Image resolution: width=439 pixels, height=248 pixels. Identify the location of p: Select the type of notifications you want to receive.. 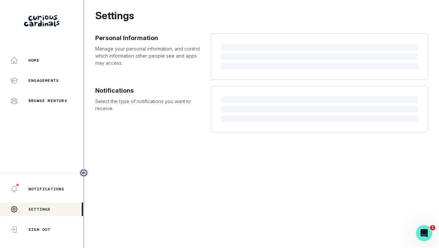
(150, 105).